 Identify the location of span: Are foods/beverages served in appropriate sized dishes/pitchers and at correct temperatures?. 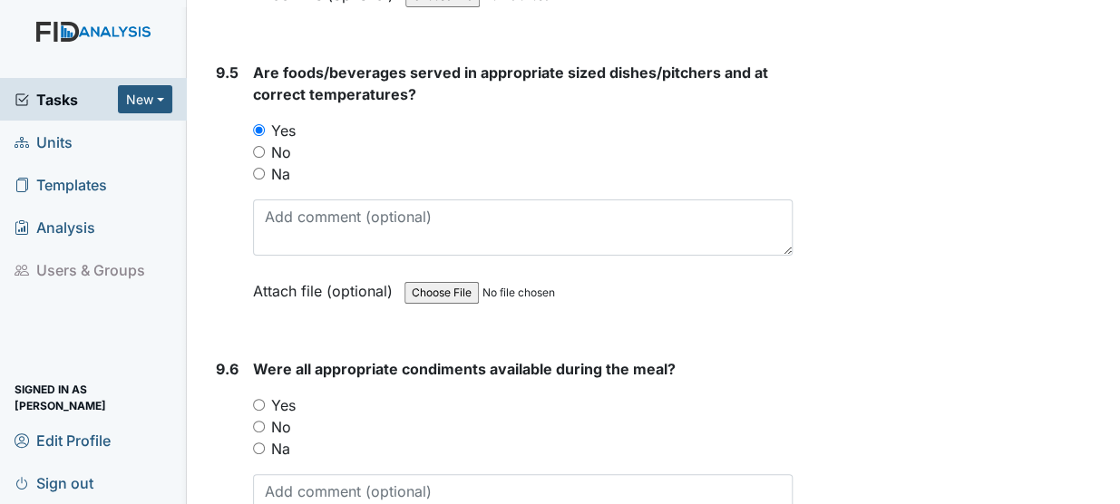
(511, 83).